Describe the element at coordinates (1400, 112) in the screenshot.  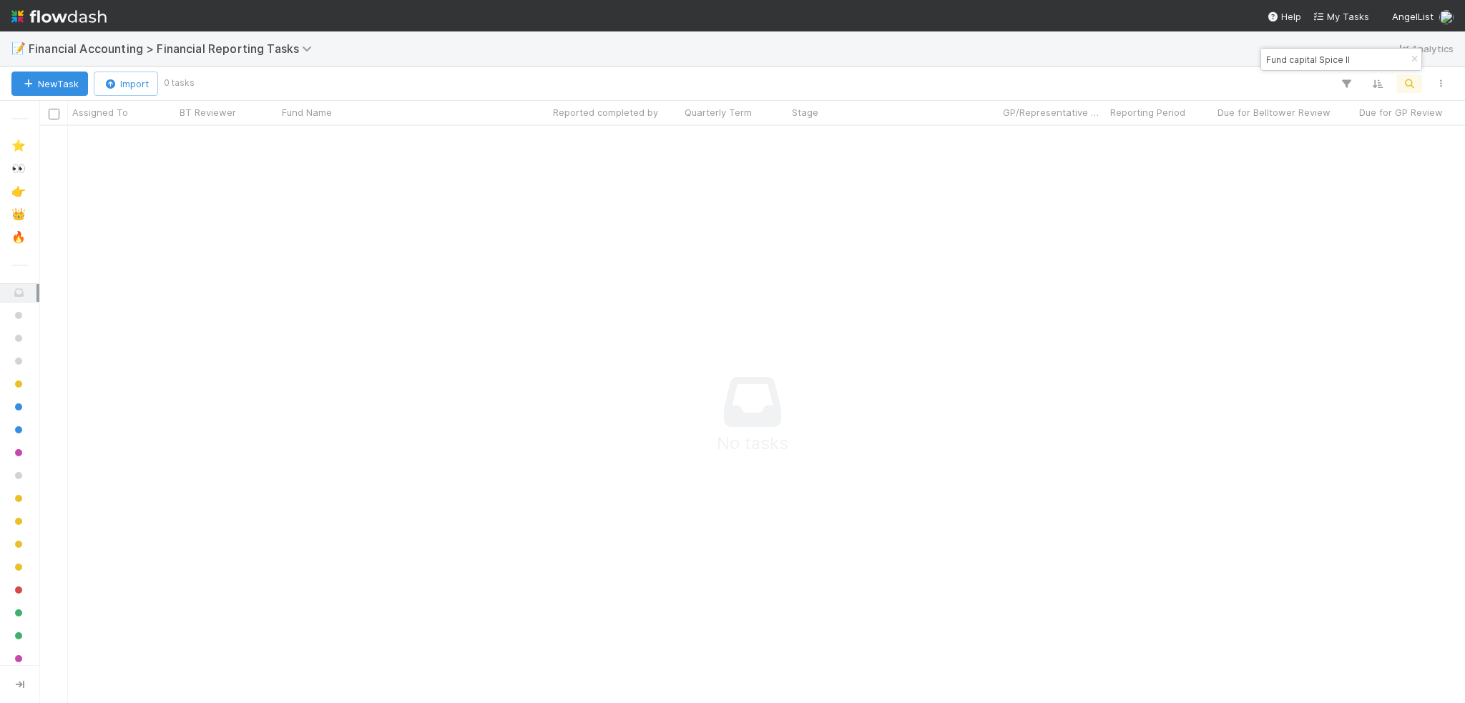
I see `span: Due for GP Review` at that location.